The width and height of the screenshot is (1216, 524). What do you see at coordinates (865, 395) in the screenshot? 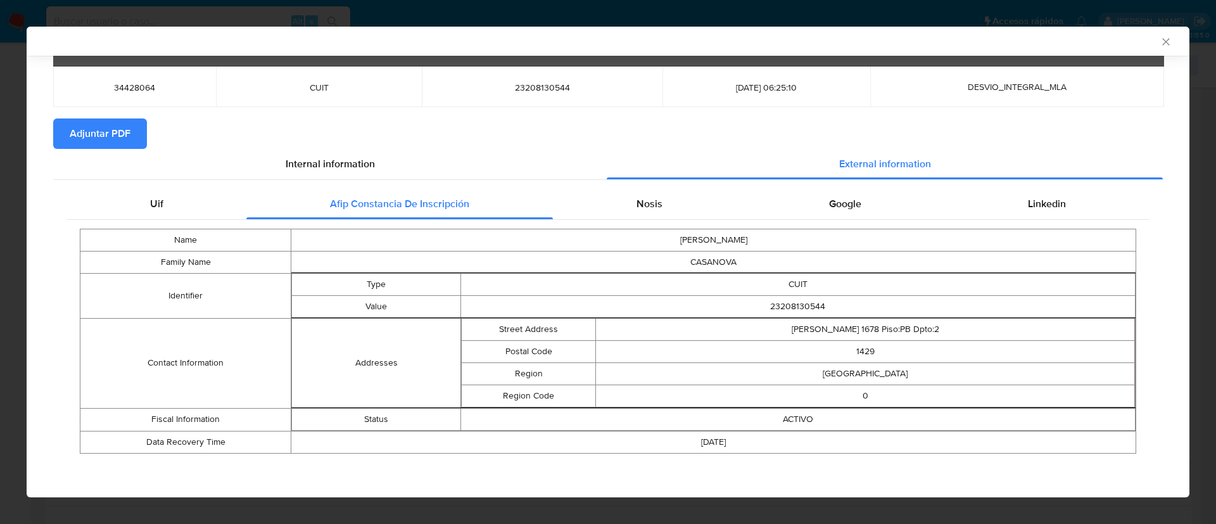
I see `td: 0` at bounding box center [865, 395].